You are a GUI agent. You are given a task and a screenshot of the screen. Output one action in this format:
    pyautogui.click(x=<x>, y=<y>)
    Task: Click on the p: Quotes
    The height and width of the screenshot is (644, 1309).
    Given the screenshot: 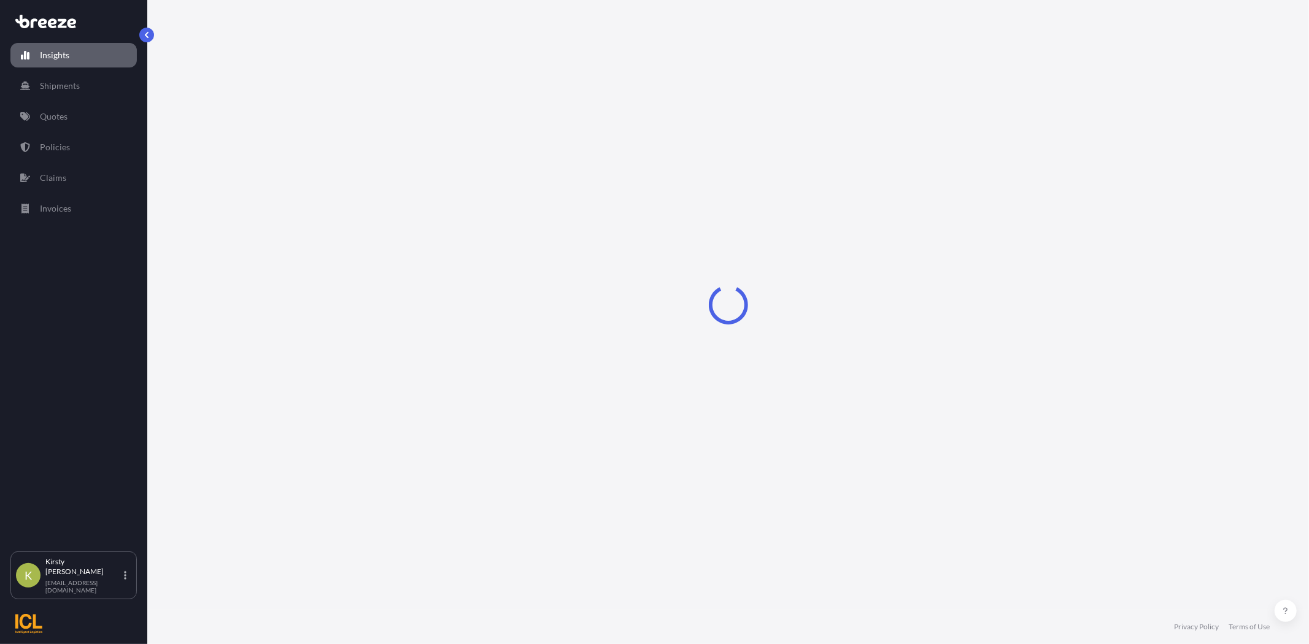 What is the action you would take?
    pyautogui.click(x=53, y=117)
    